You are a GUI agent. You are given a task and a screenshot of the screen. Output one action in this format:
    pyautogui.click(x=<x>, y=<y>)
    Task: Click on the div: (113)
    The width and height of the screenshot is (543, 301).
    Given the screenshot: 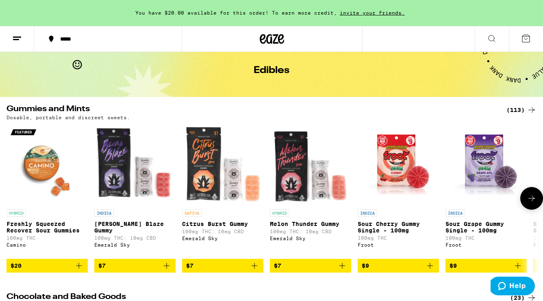 What is the action you would take?
    pyautogui.click(x=521, y=110)
    